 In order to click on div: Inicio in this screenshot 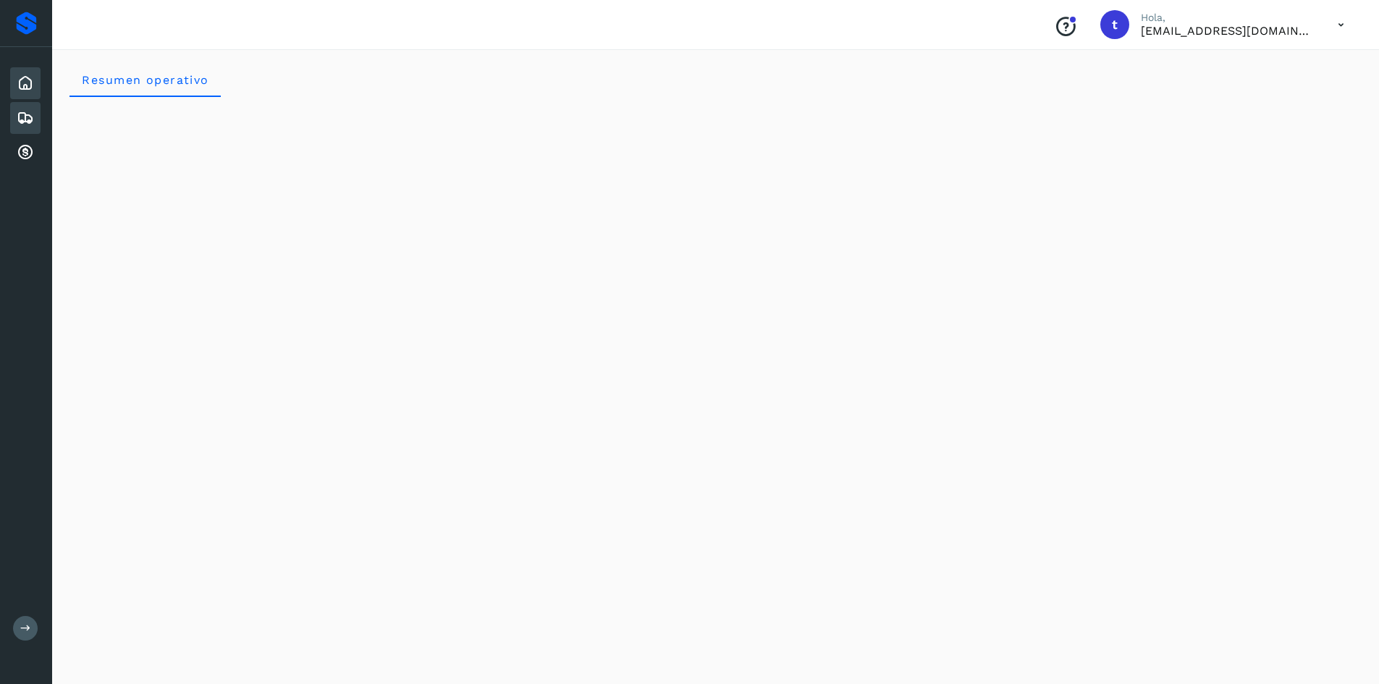, I will do `click(25, 83)`.